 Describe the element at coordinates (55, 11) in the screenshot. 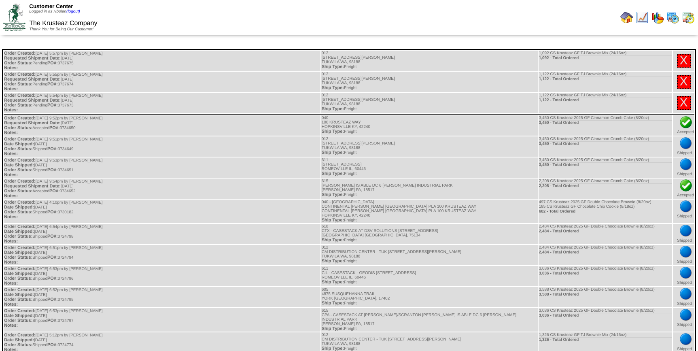

I see `span: Logged in as Rbolen` at that location.